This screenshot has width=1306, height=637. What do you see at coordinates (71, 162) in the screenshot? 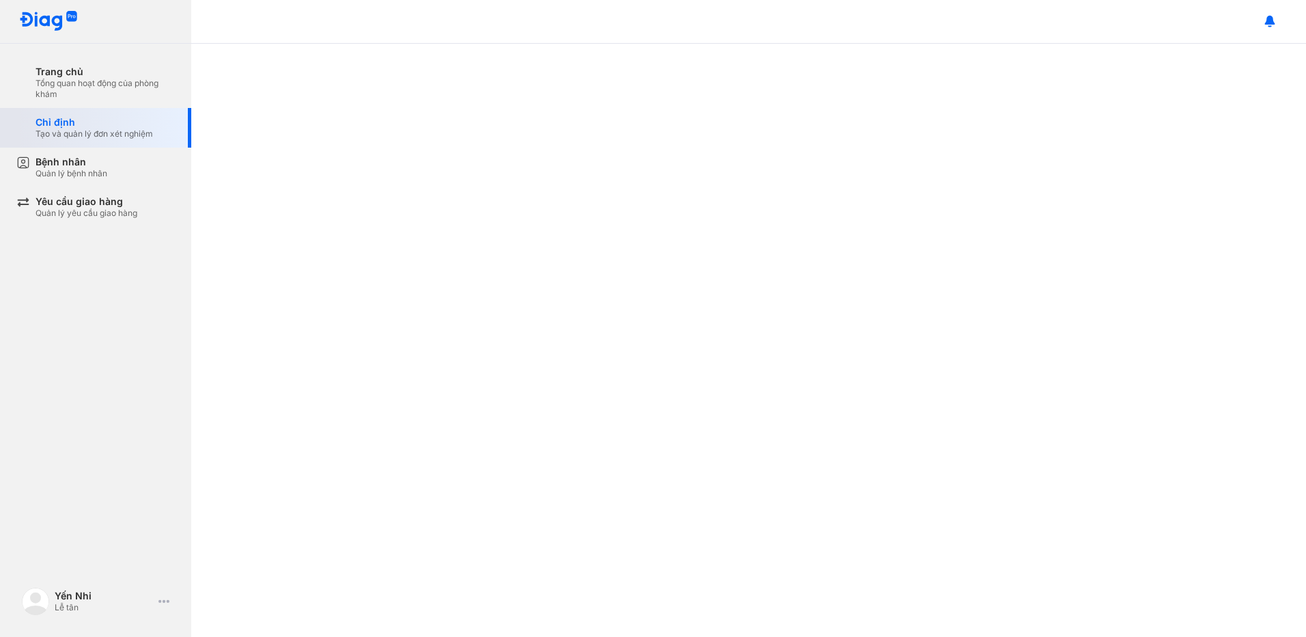
I see `div: Bệnh nhân` at bounding box center [71, 162].